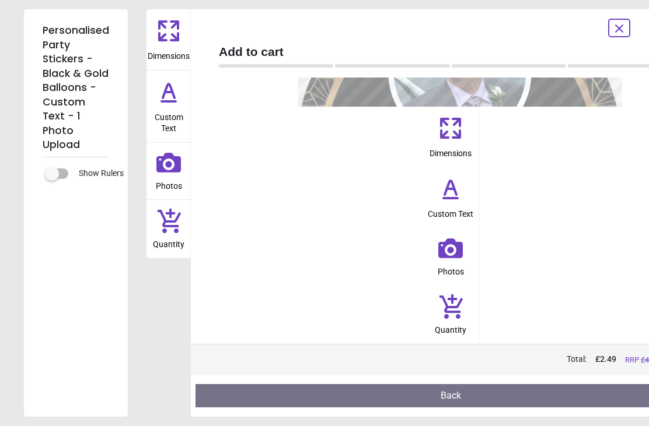 Image resolution: width=649 pixels, height=426 pixels. Describe the element at coordinates (608, 359) in the screenshot. I see `span: 2.49` at that location.